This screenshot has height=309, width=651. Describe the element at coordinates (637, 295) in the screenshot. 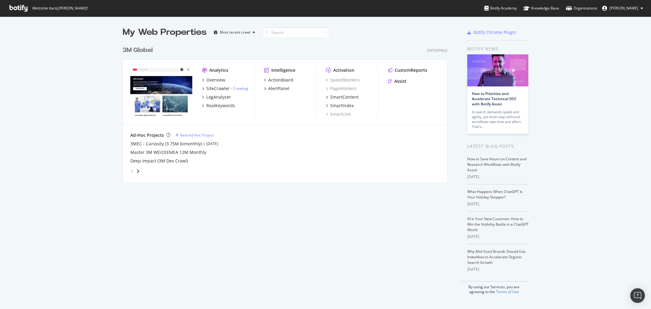

I see `div: Open Intercom Messenger` at that location.